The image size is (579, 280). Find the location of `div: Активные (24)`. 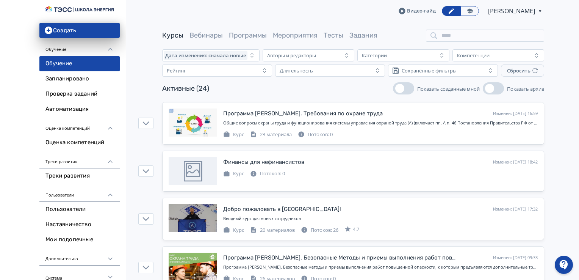

div: Активные (24) is located at coordinates (186, 88).